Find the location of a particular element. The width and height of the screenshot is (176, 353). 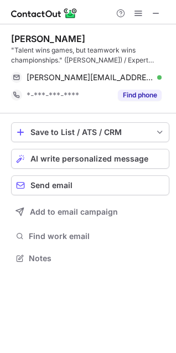

button: Find work email is located at coordinates (90, 236).